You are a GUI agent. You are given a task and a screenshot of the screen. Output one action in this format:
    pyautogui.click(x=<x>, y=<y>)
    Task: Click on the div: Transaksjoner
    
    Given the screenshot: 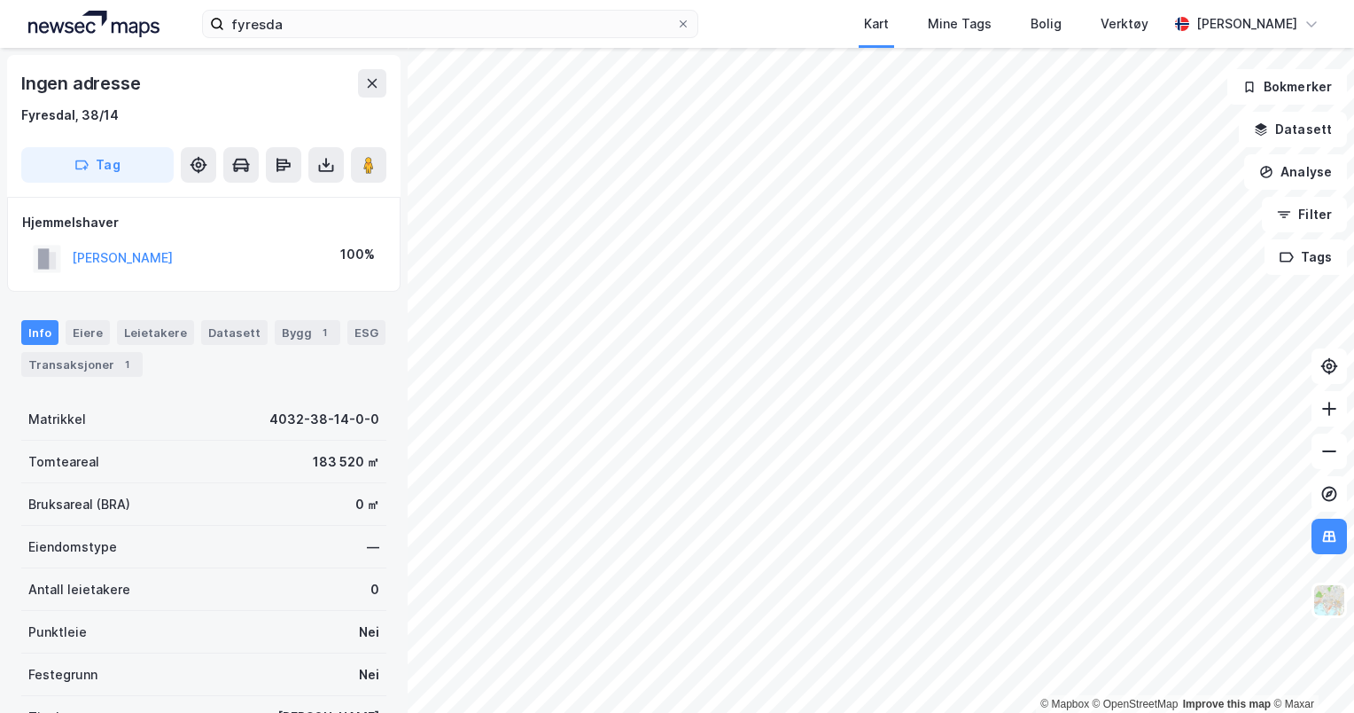 What is the action you would take?
    pyautogui.click(x=82, y=364)
    